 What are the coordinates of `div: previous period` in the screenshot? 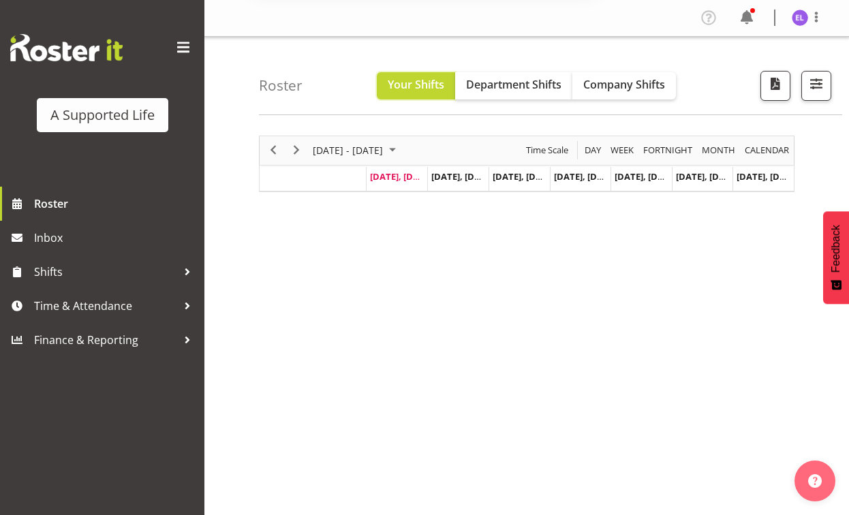 It's located at (273, 151).